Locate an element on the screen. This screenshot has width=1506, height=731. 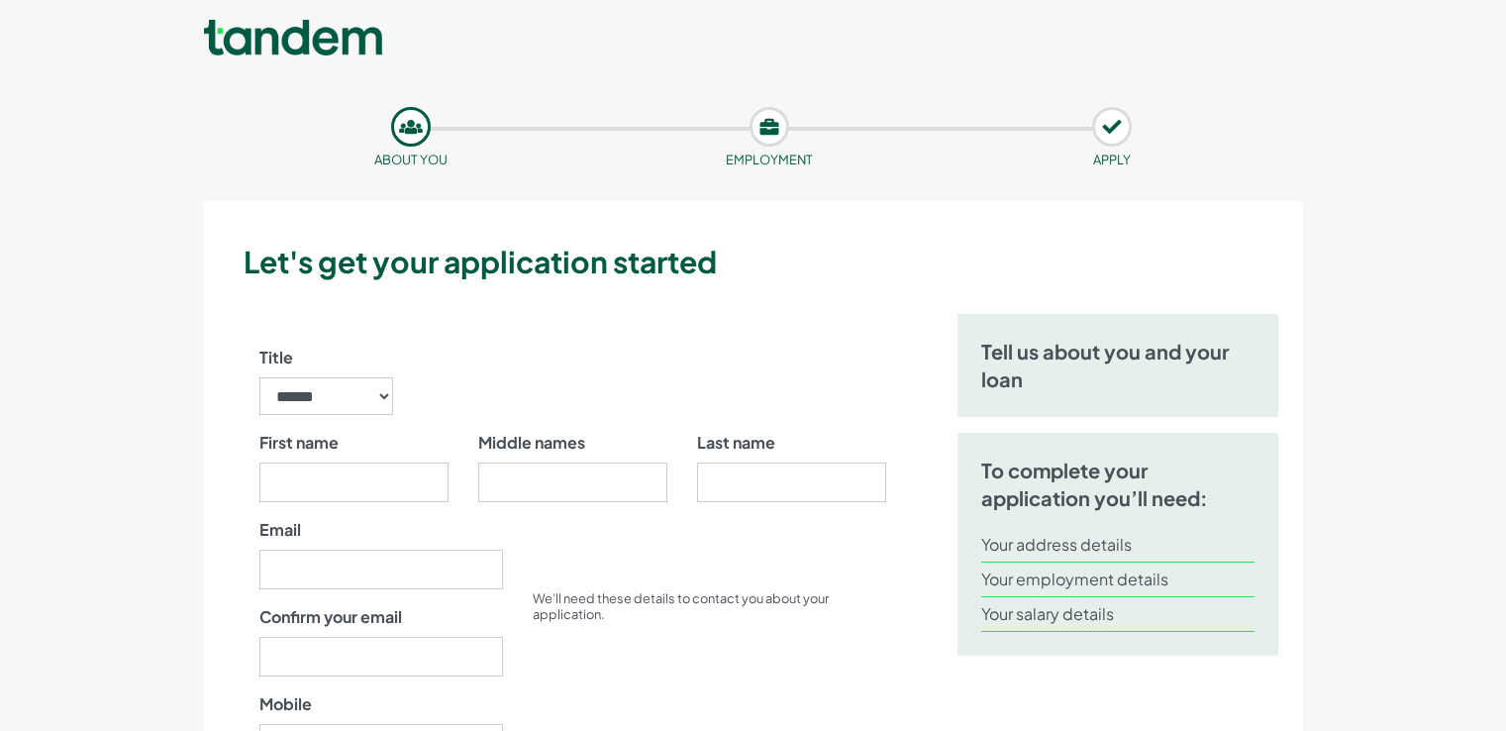
label: Mobile is located at coordinates (285, 704).